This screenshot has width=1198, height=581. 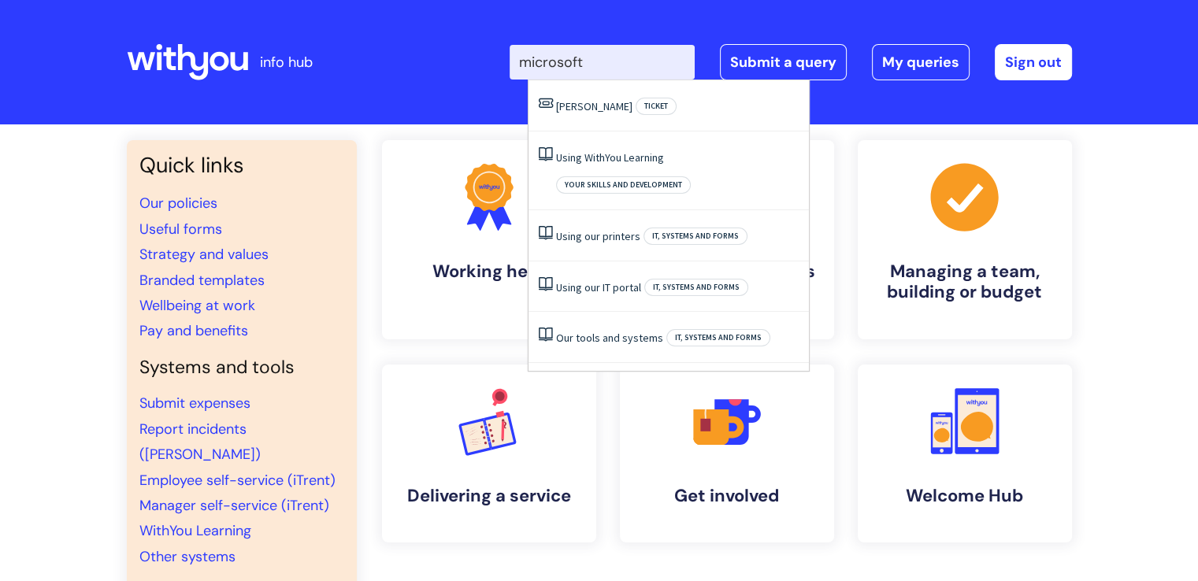 What do you see at coordinates (965, 496) in the screenshot?
I see `h4: Welcome Hub` at bounding box center [965, 496].